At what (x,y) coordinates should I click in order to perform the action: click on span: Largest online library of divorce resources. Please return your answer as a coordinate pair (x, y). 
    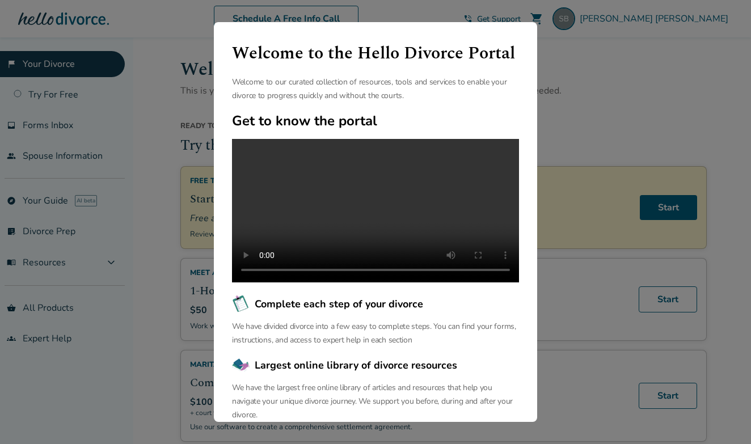
    Looking at the image, I should click on (356, 365).